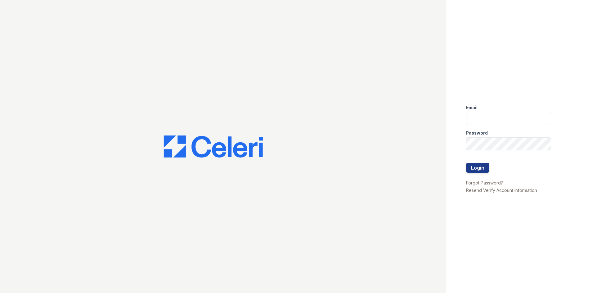  What do you see at coordinates (478, 168) in the screenshot?
I see `button: Login` at bounding box center [478, 168].